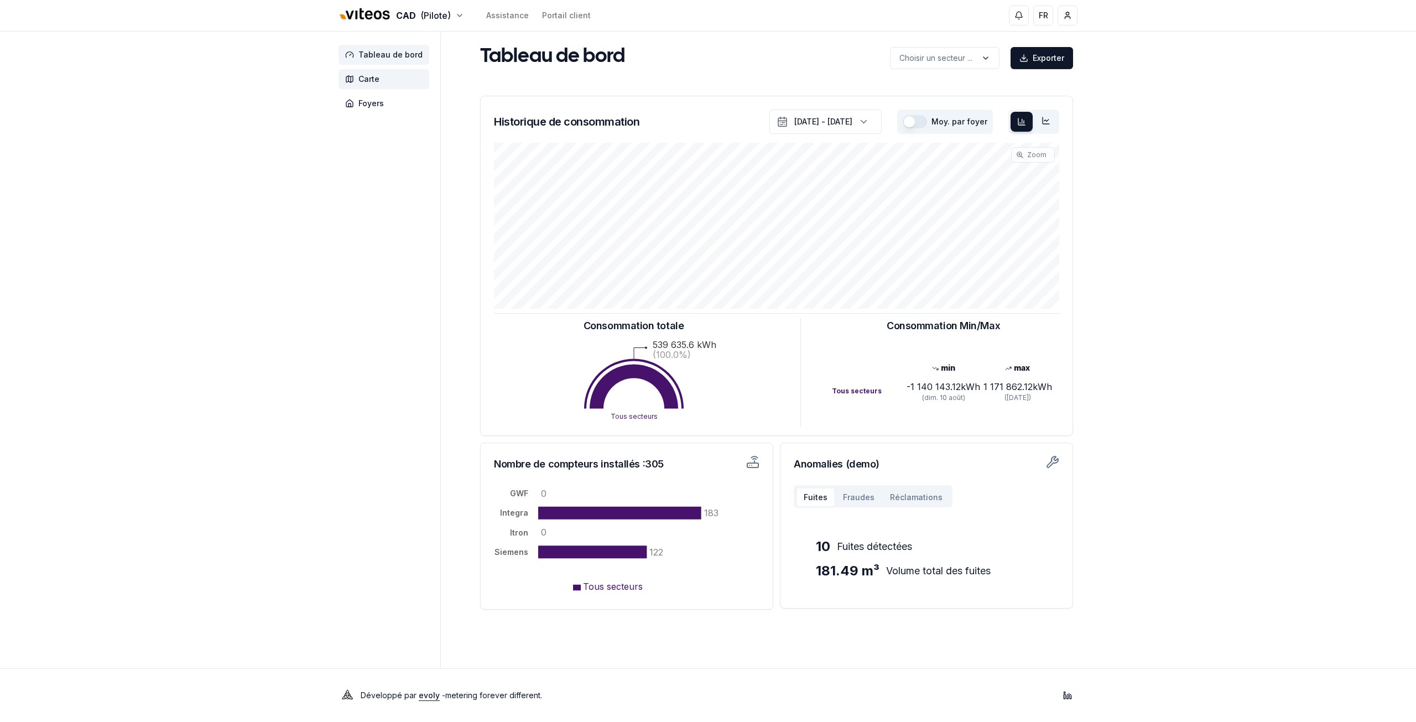 This screenshot has height=722, width=1416. Describe the element at coordinates (566, 15) in the screenshot. I see `a: Portail client` at that location.